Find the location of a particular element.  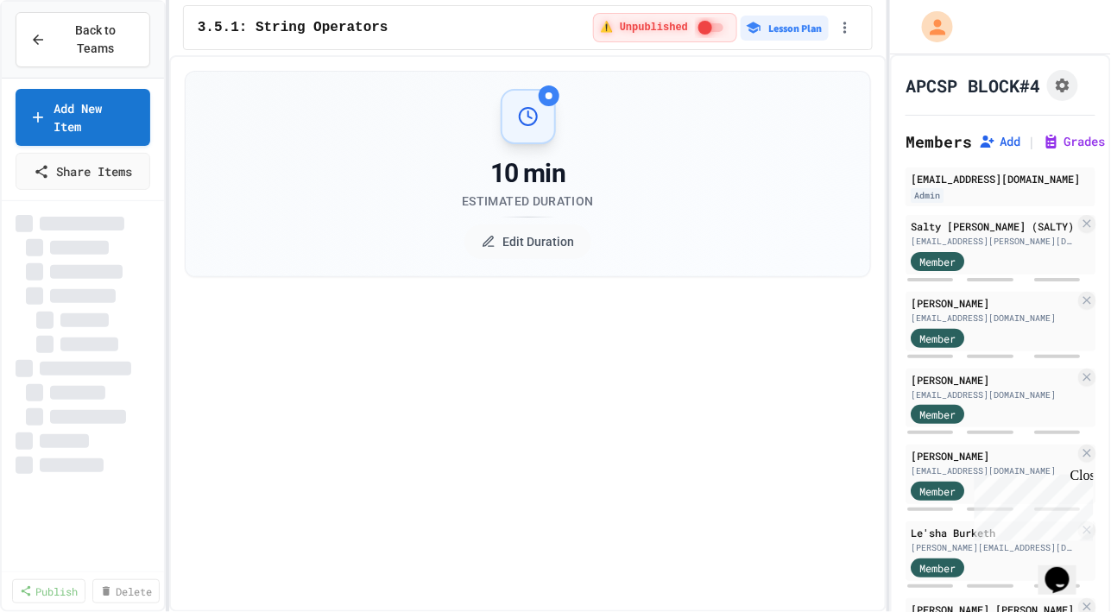

button: Back to Teams is located at coordinates (83, 40).